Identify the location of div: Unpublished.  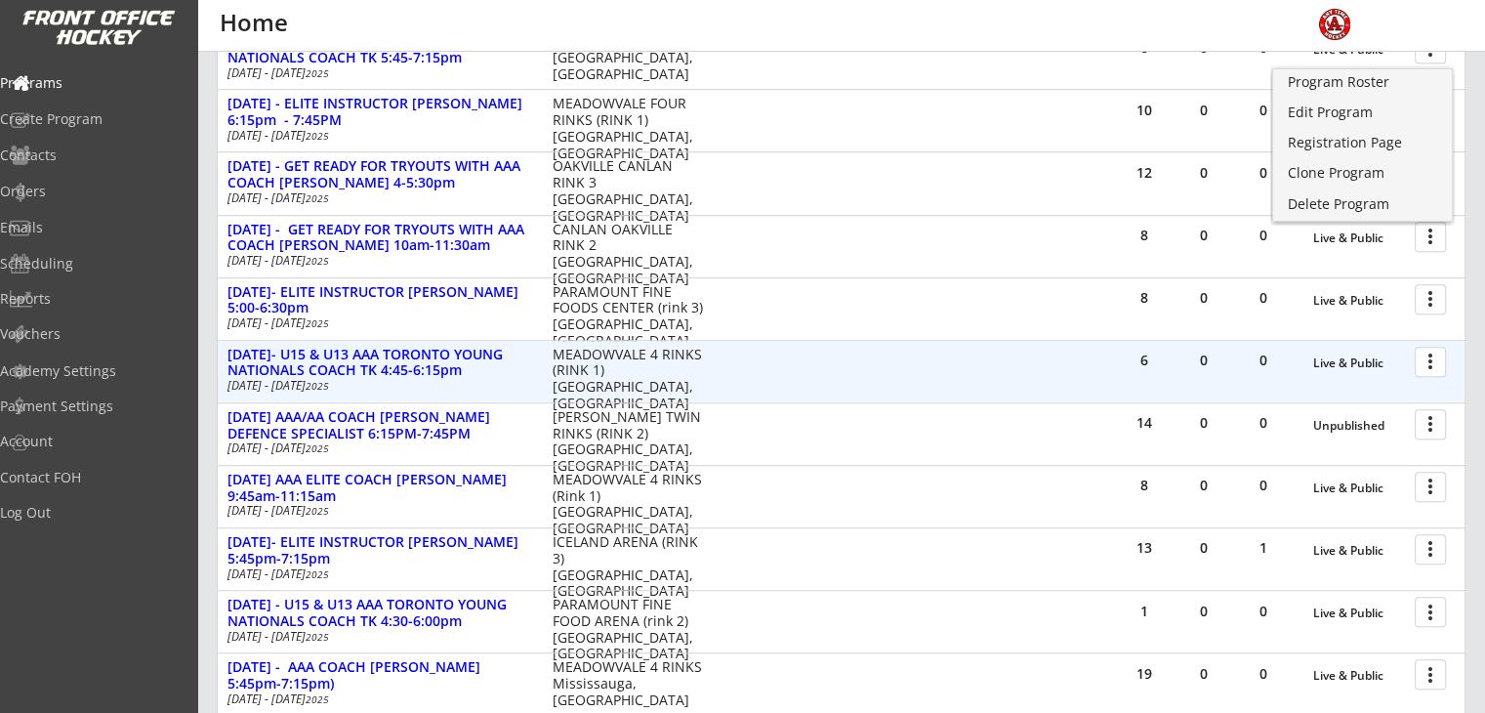
(1359, 426).